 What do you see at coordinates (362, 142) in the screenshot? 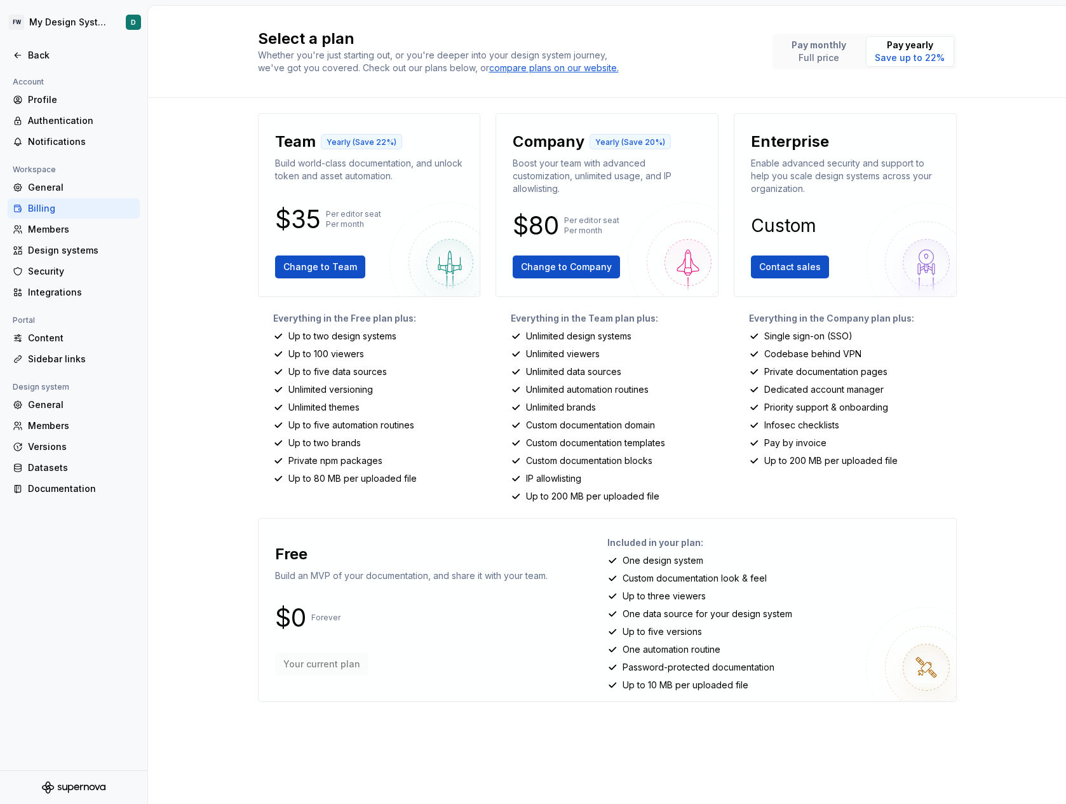
I see `p: Yearly (Save 22%)` at bounding box center [362, 142].